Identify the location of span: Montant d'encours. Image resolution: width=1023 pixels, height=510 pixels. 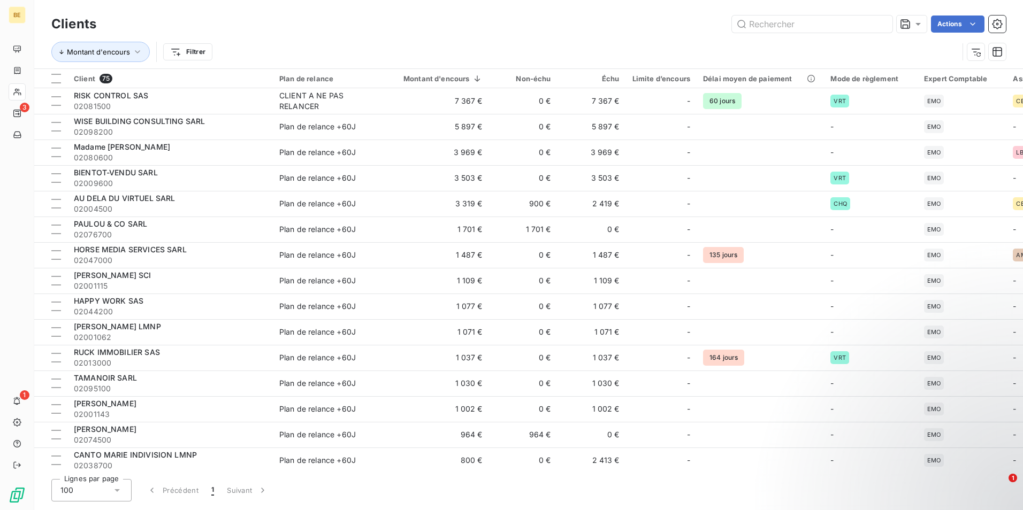
(98, 52).